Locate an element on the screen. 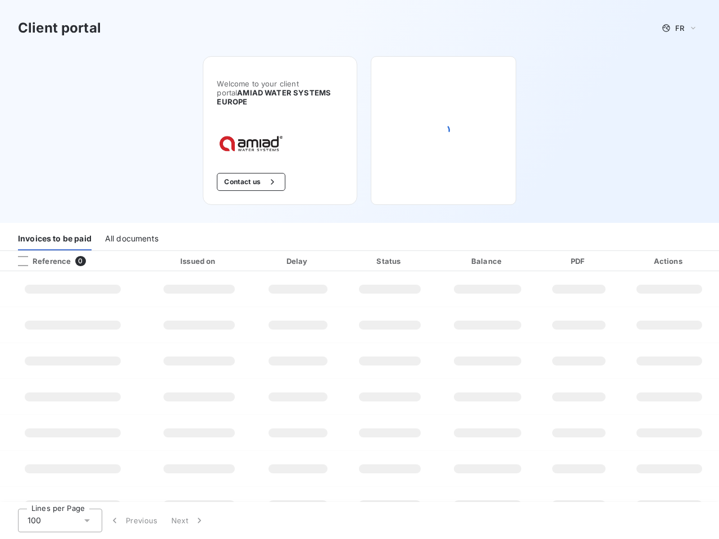 Image resolution: width=719 pixels, height=539 pixels. div: Delay is located at coordinates (298, 261).